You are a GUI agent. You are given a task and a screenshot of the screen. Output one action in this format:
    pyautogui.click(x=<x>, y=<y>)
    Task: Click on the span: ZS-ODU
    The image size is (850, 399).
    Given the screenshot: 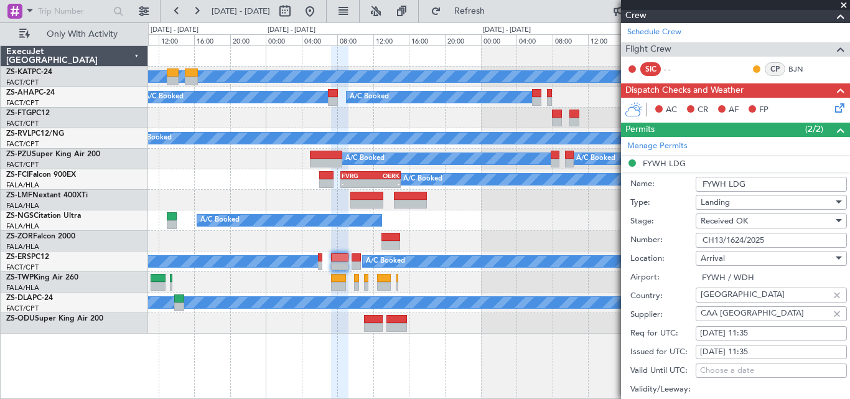 What is the action you would take?
    pyautogui.click(x=21, y=318)
    